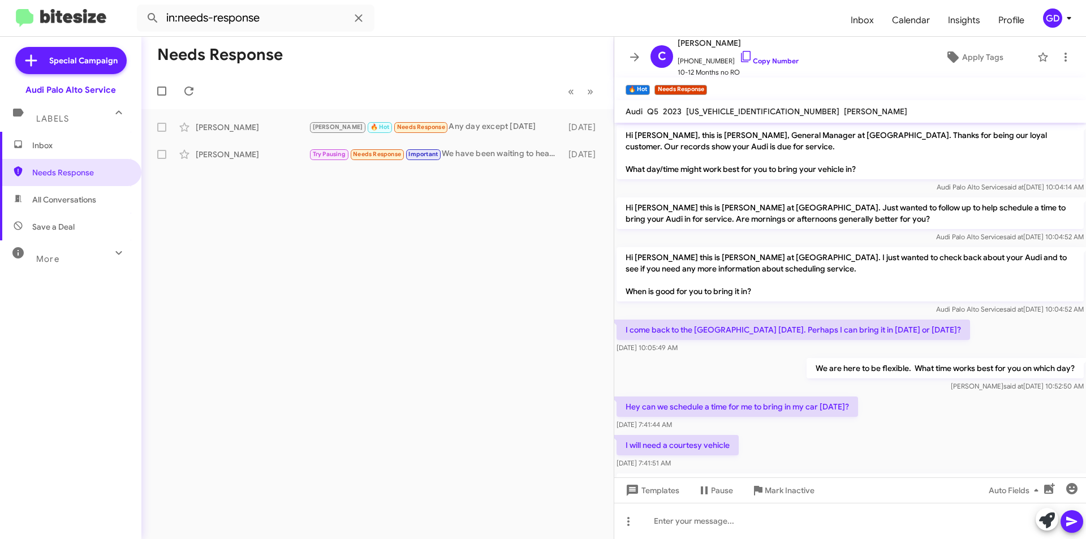 The width and height of the screenshot is (1086, 539). I want to click on span: Labels, so click(53, 119).